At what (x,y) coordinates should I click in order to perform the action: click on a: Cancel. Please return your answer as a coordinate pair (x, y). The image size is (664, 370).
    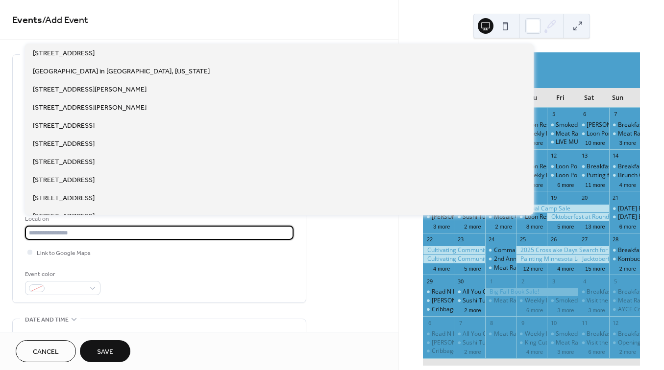
    Looking at the image, I should click on (46, 351).